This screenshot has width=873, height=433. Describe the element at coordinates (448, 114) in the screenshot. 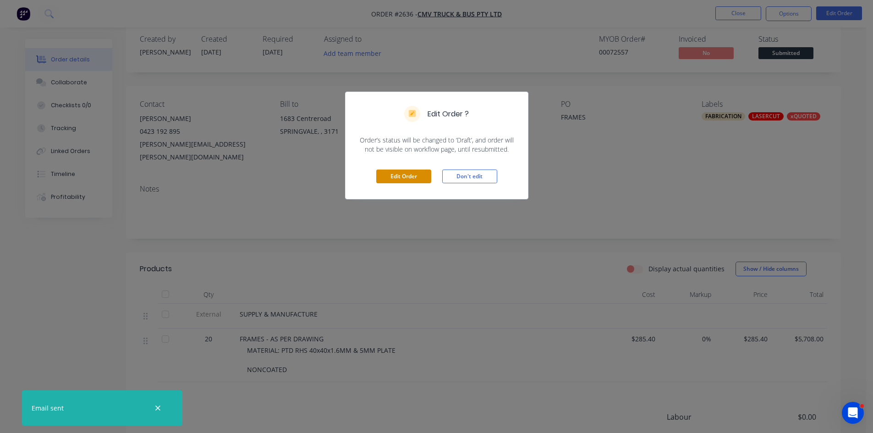

I see `h5: Edit Order ?` at that location.